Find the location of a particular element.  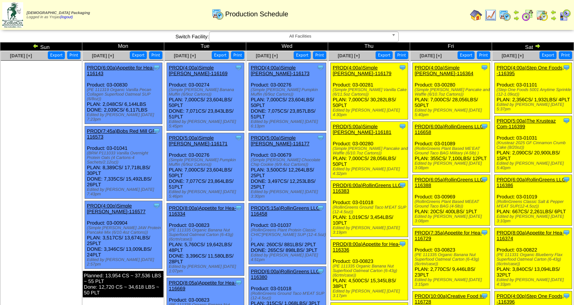

a: PROD(5:00a)The Krusteaz Com-116399 is located at coordinates (526, 124).